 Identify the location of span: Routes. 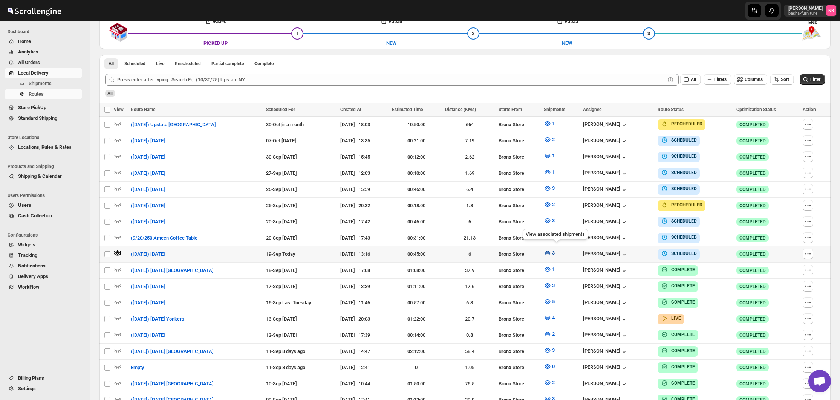
(36, 94).